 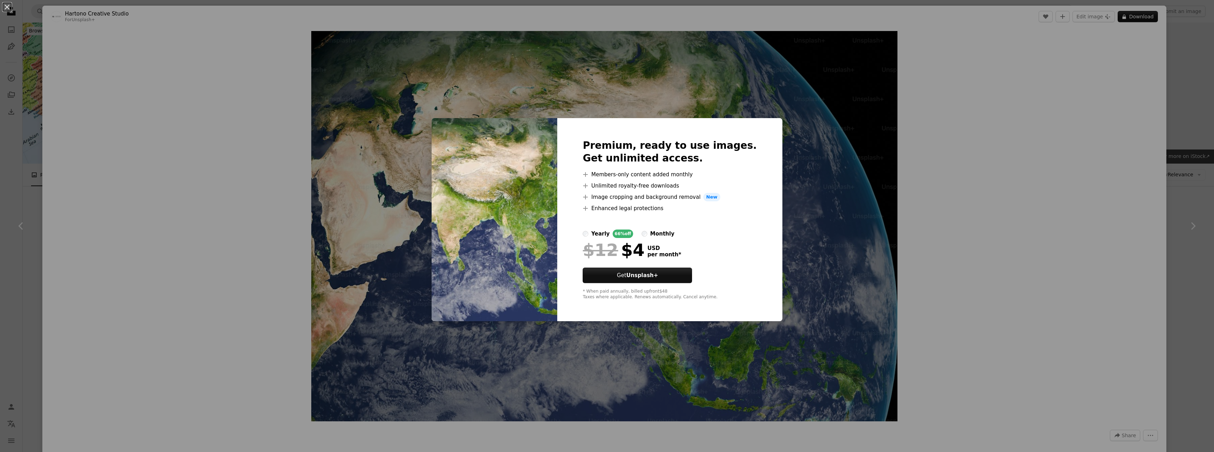 What do you see at coordinates (664, 248) in the screenshot?
I see `span: USD` at bounding box center [664, 248].